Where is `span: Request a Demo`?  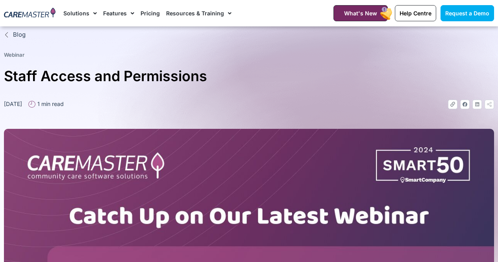
span: Request a Demo is located at coordinates (468, 13).